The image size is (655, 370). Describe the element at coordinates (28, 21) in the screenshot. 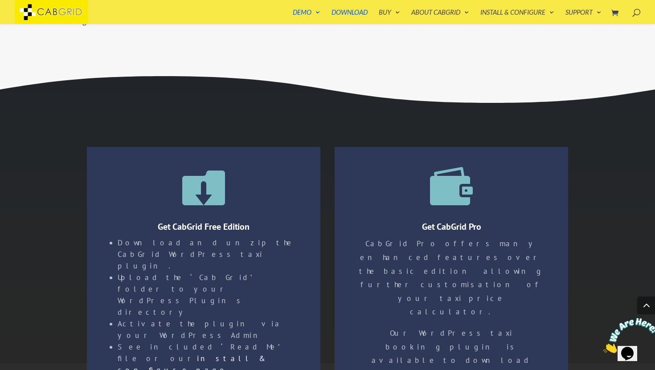

I see `div: CloseChat attention grabber` at that location.